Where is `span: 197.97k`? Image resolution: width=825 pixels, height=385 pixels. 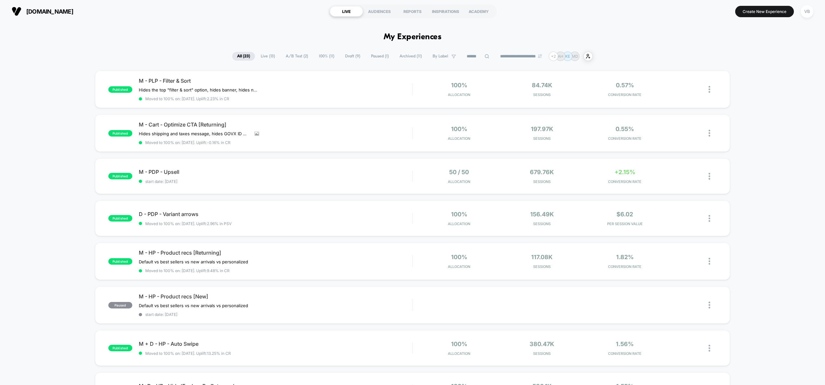
span: 197.97k is located at coordinates (542, 129).